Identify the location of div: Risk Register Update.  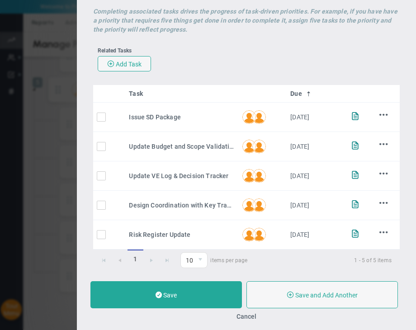
(182, 235).